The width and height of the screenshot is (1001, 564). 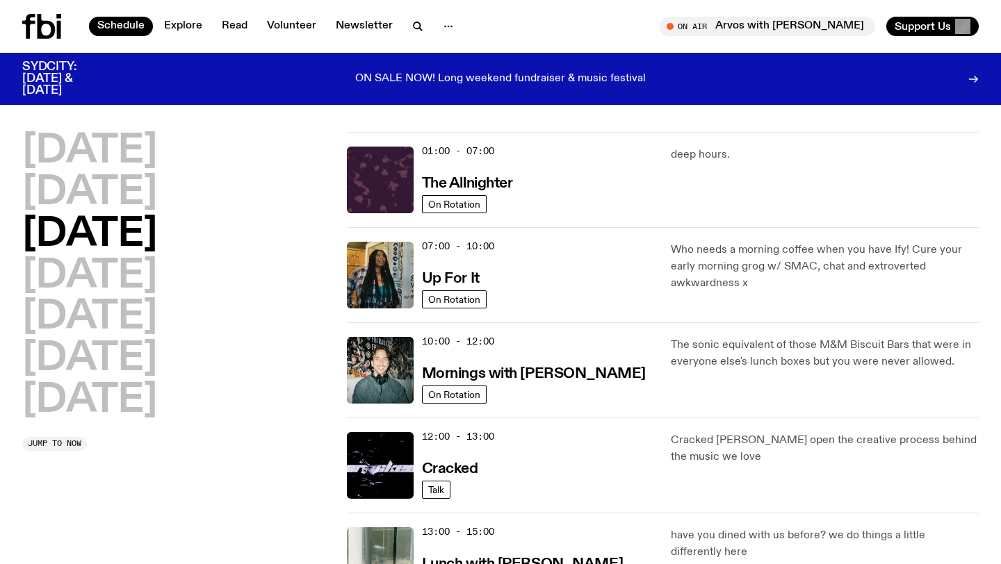 What do you see at coordinates (234, 26) in the screenshot?
I see `a: Read` at bounding box center [234, 26].